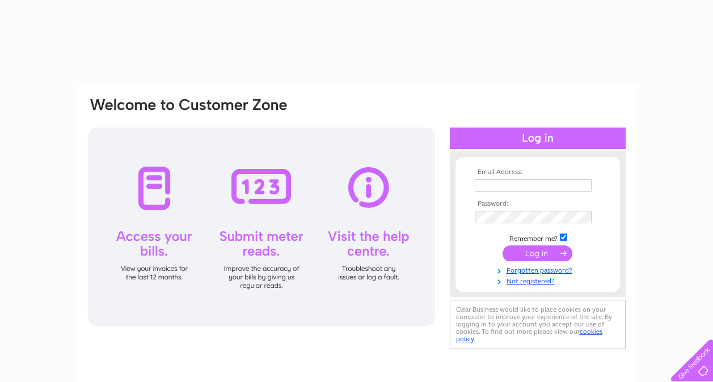 This screenshot has height=382, width=713. Describe the element at coordinates (529, 335) in the screenshot. I see `a: cookies policy` at that location.